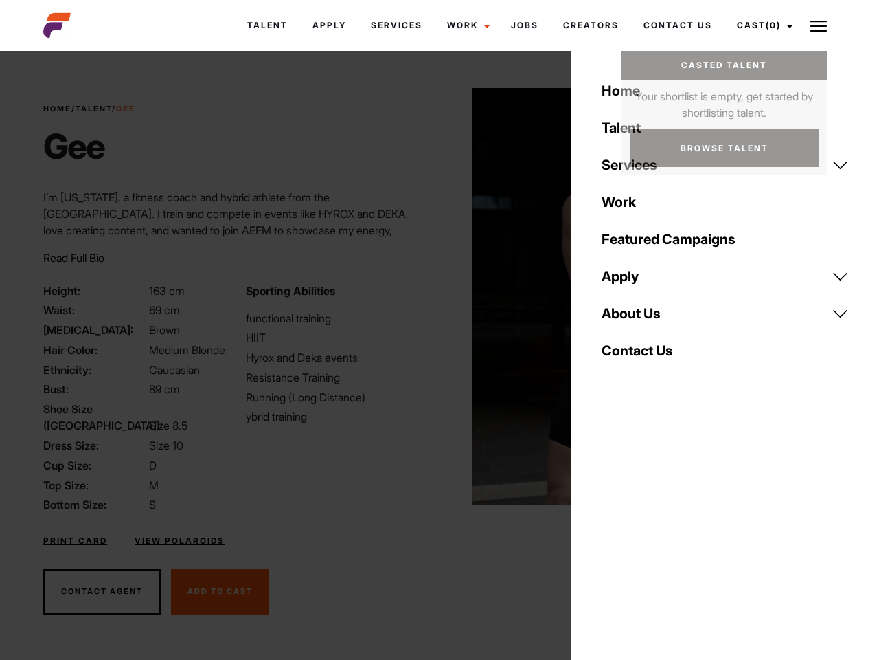 The image size is (879, 660). I want to click on span: M, so click(154, 485).